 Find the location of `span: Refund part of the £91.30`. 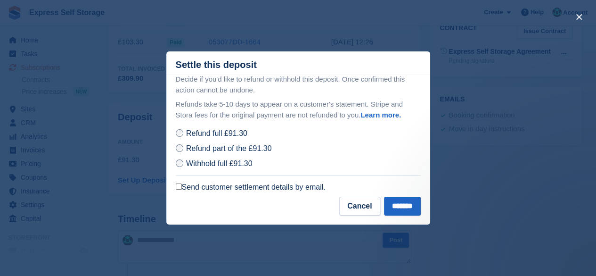

span: Refund part of the £91.30 is located at coordinates (229, 148).